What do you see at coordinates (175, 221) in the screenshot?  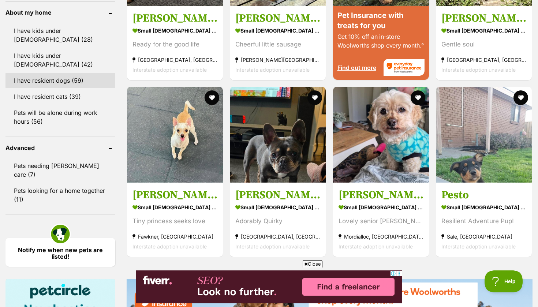 I see `div: Tiny princess seeks love` at bounding box center [175, 221].